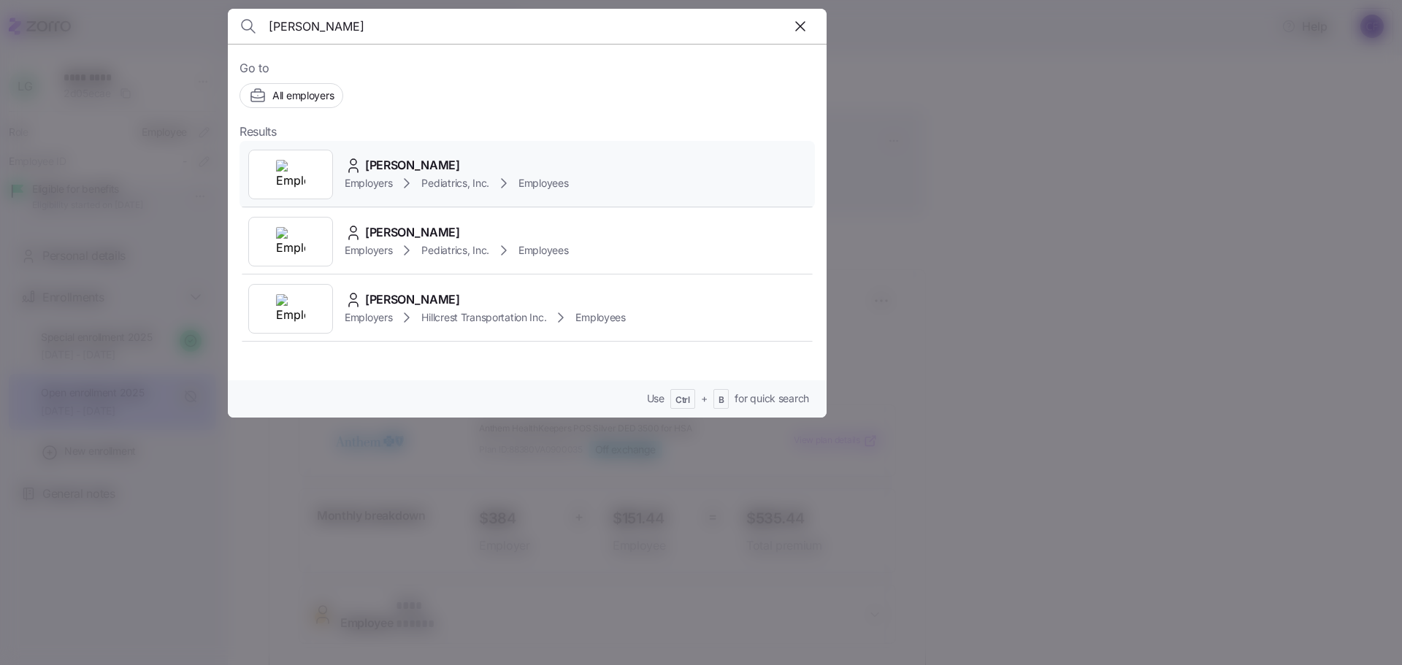  Describe the element at coordinates (683, 400) in the screenshot. I see `span: Ctrl` at that location.